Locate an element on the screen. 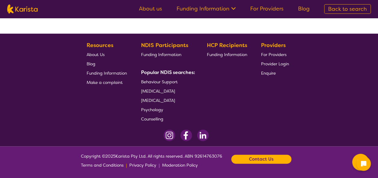  b: Contact Us is located at coordinates (261, 159).